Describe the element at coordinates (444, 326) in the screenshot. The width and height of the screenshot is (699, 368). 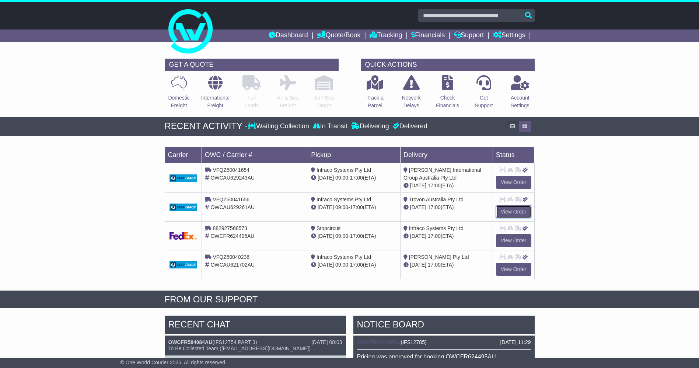
I see `div: NOTICE BOARD` at that location.